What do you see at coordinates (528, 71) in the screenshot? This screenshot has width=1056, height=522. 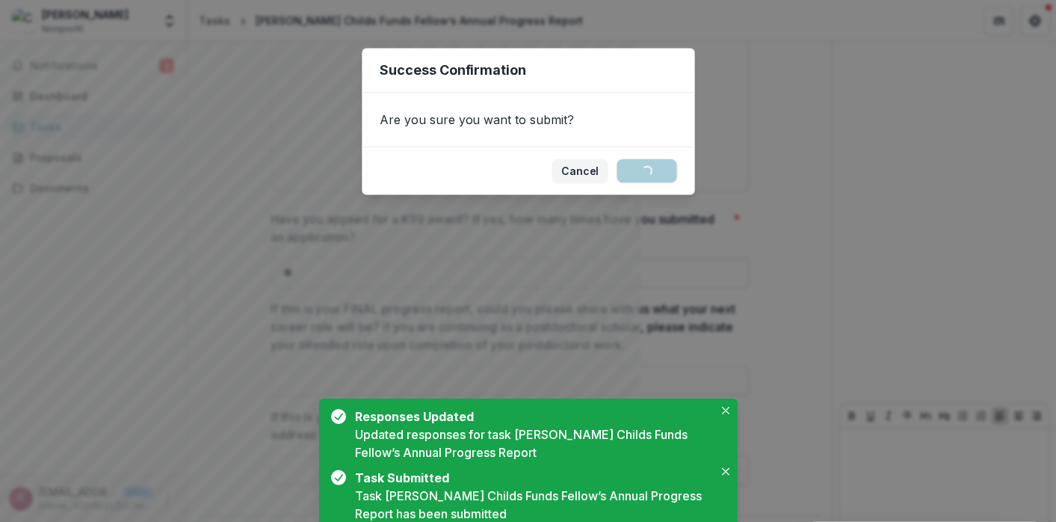 I see `header: Success Confirmation` at bounding box center [528, 71].